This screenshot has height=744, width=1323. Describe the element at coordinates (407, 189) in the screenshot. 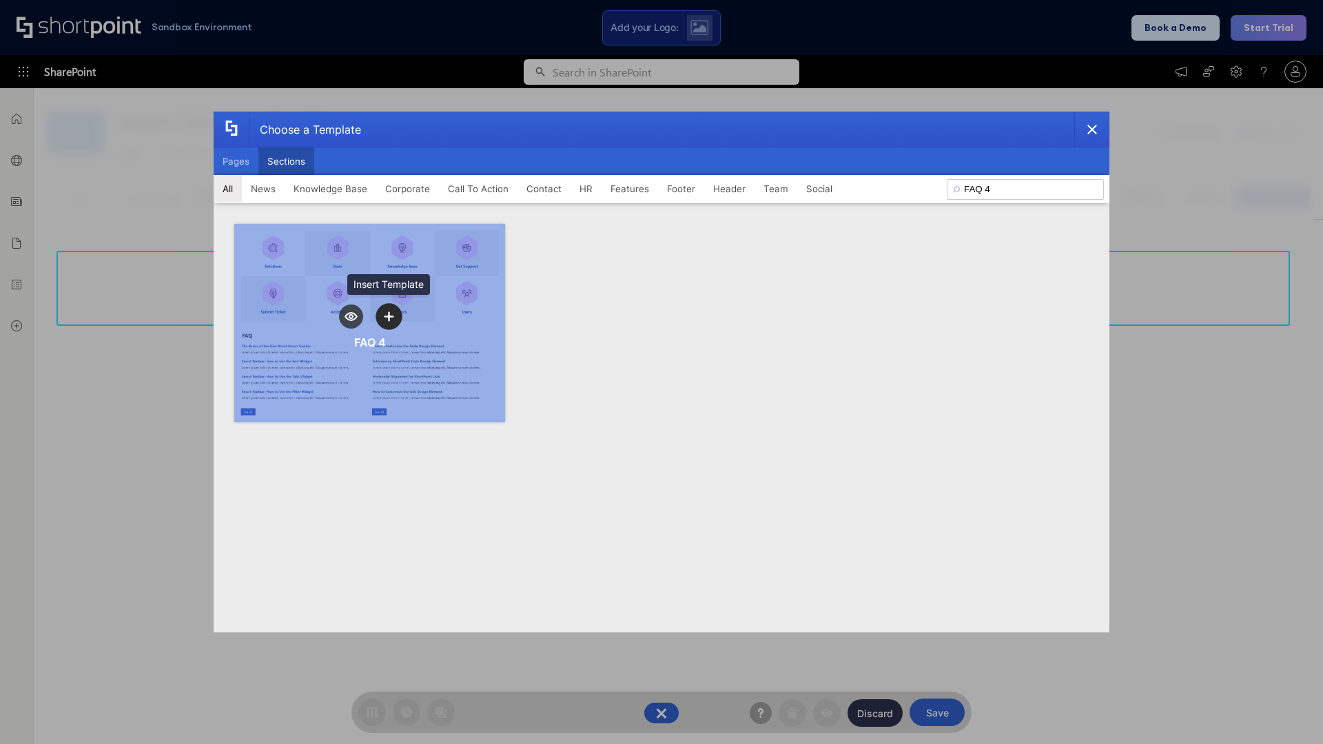

I see `button: Corporate` at that location.